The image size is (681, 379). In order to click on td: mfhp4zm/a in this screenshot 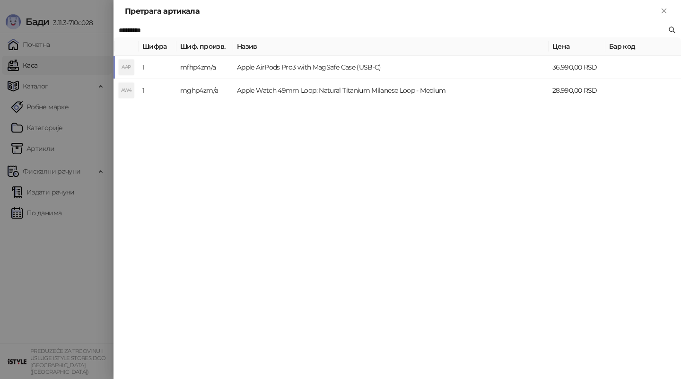, I will do `click(205, 67)`.